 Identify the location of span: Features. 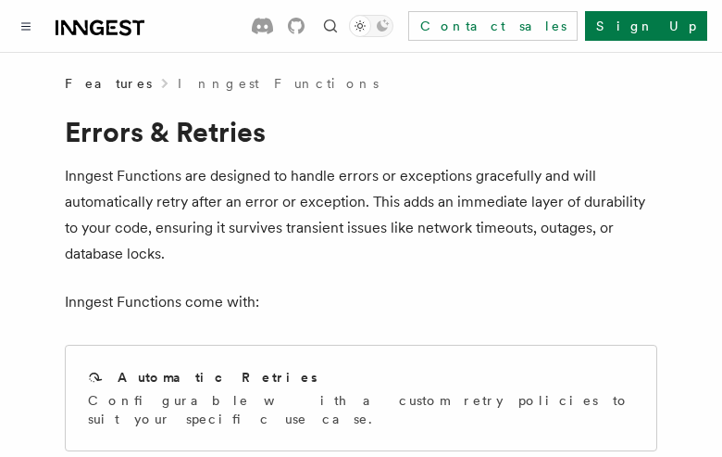
(108, 83).